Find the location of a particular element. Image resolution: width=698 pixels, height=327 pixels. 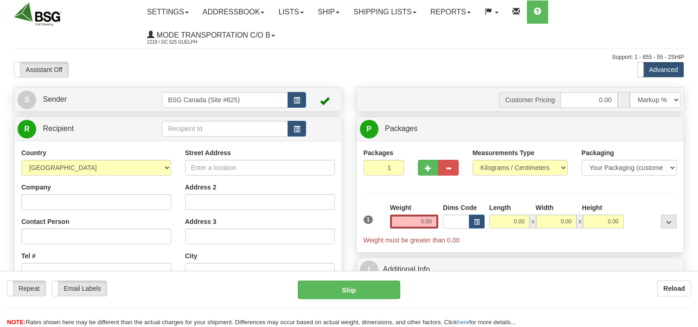

label: Advanced is located at coordinates (661, 70).